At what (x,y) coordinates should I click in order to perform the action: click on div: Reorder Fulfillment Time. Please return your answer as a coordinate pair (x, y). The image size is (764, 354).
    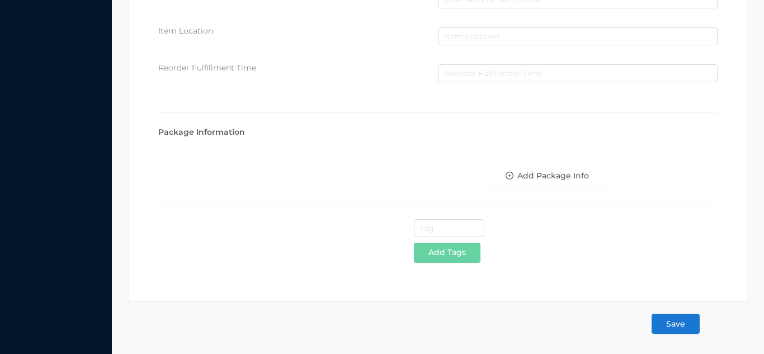
    Looking at the image, I should click on (298, 68).